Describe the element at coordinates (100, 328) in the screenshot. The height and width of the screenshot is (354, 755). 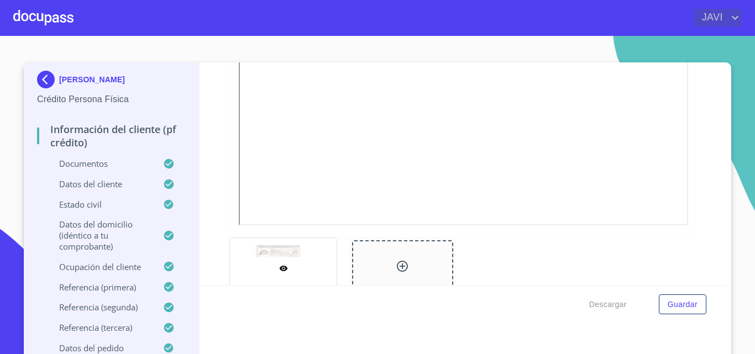
I see `p: Referencia (tercera)` at that location.